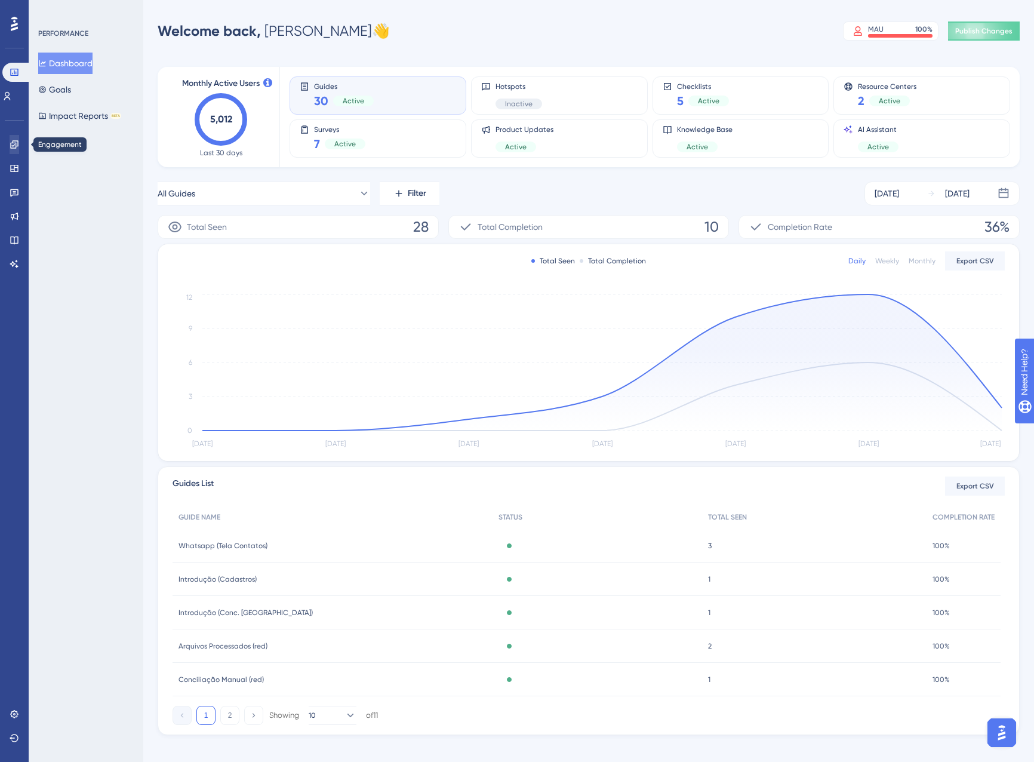 This screenshot has width=1034, height=762. I want to click on div: MAU, so click(876, 29).